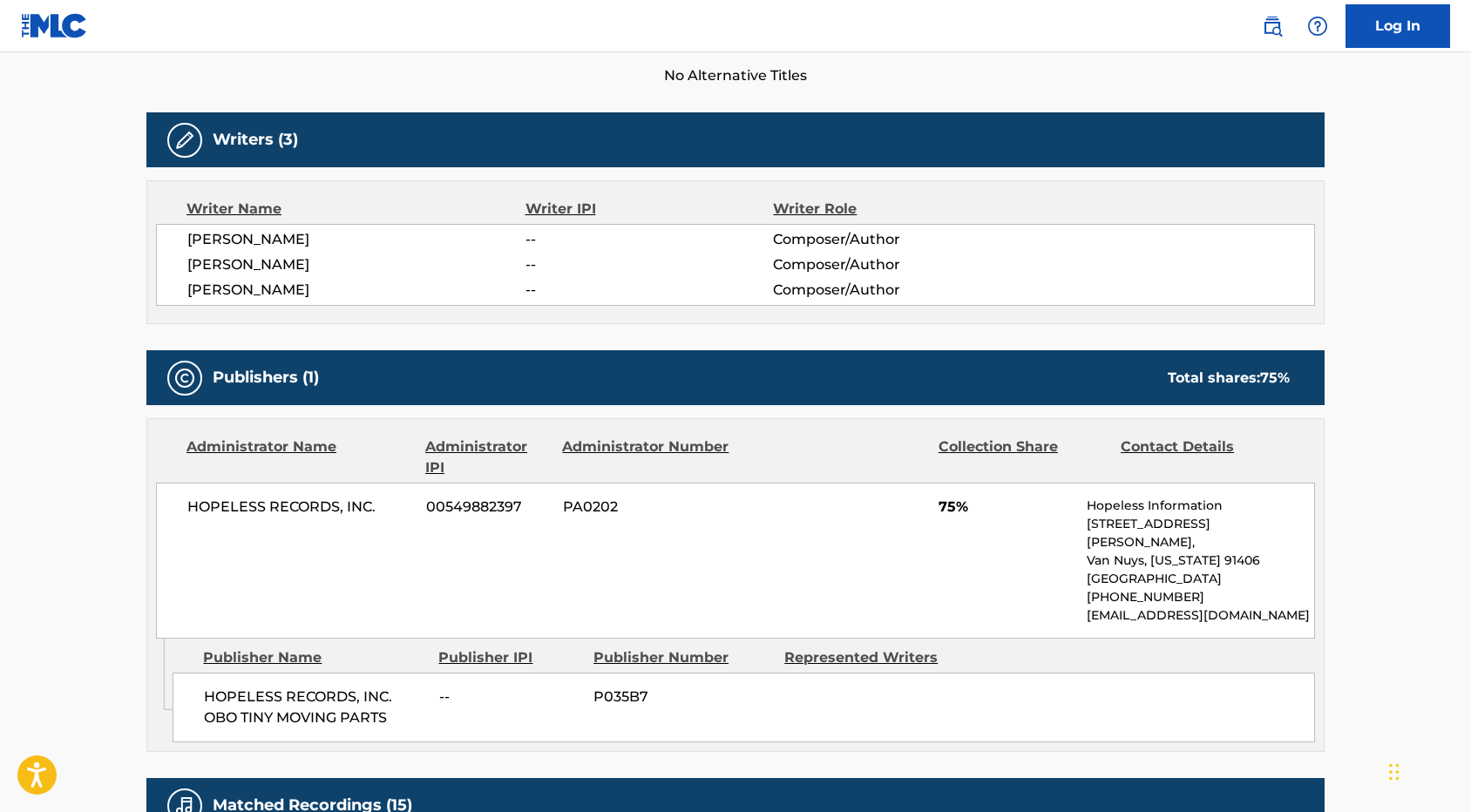  I want to click on div: Administrator Number, so click(646, 457).